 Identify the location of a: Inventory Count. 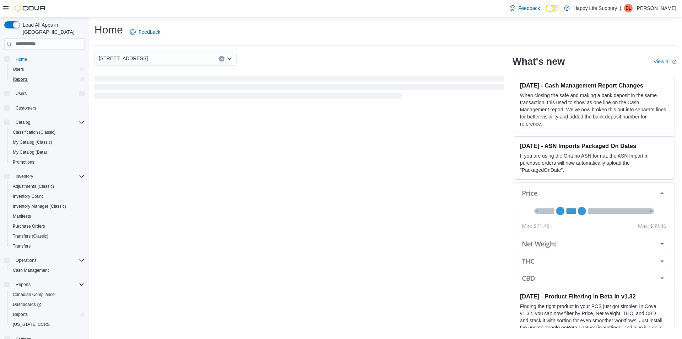
(28, 196).